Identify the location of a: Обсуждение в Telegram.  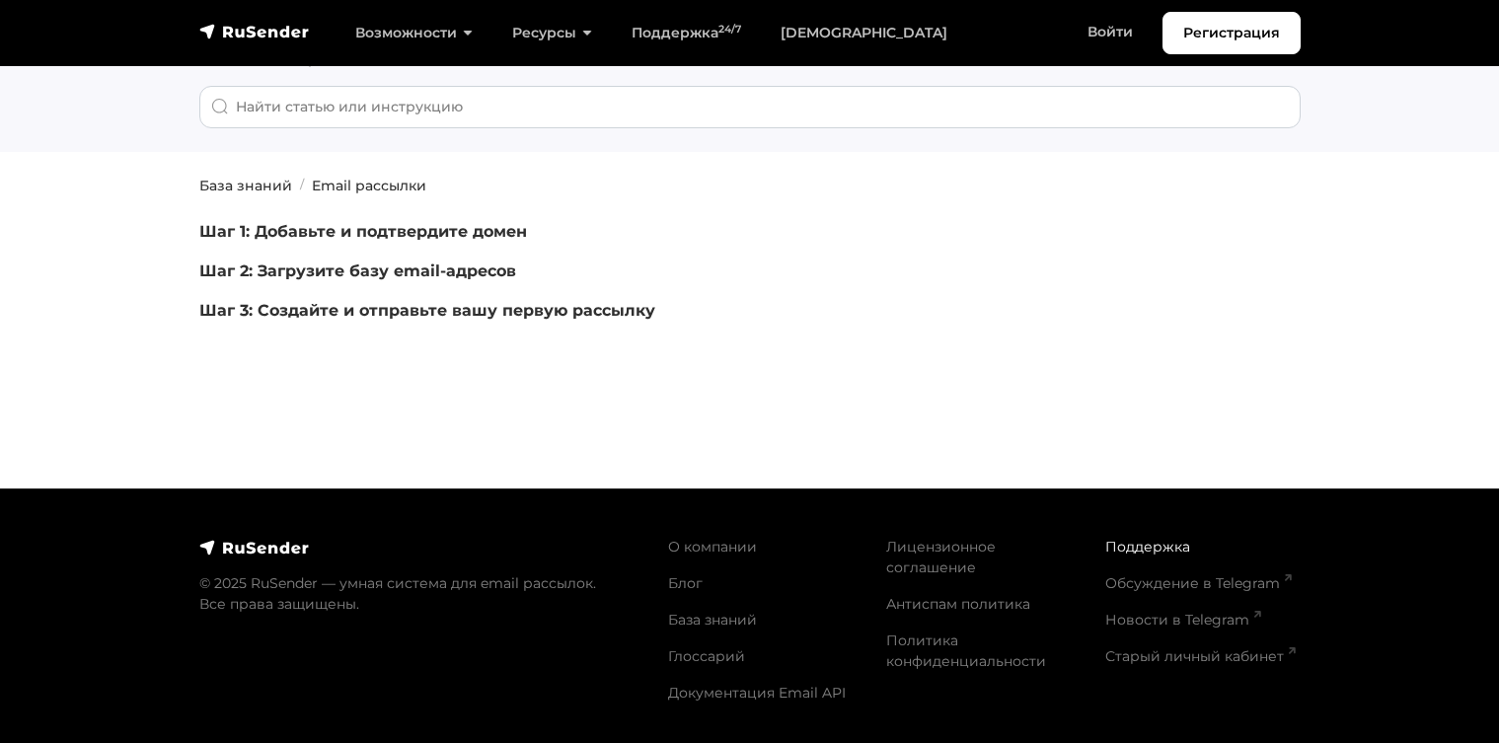
(1198, 583).